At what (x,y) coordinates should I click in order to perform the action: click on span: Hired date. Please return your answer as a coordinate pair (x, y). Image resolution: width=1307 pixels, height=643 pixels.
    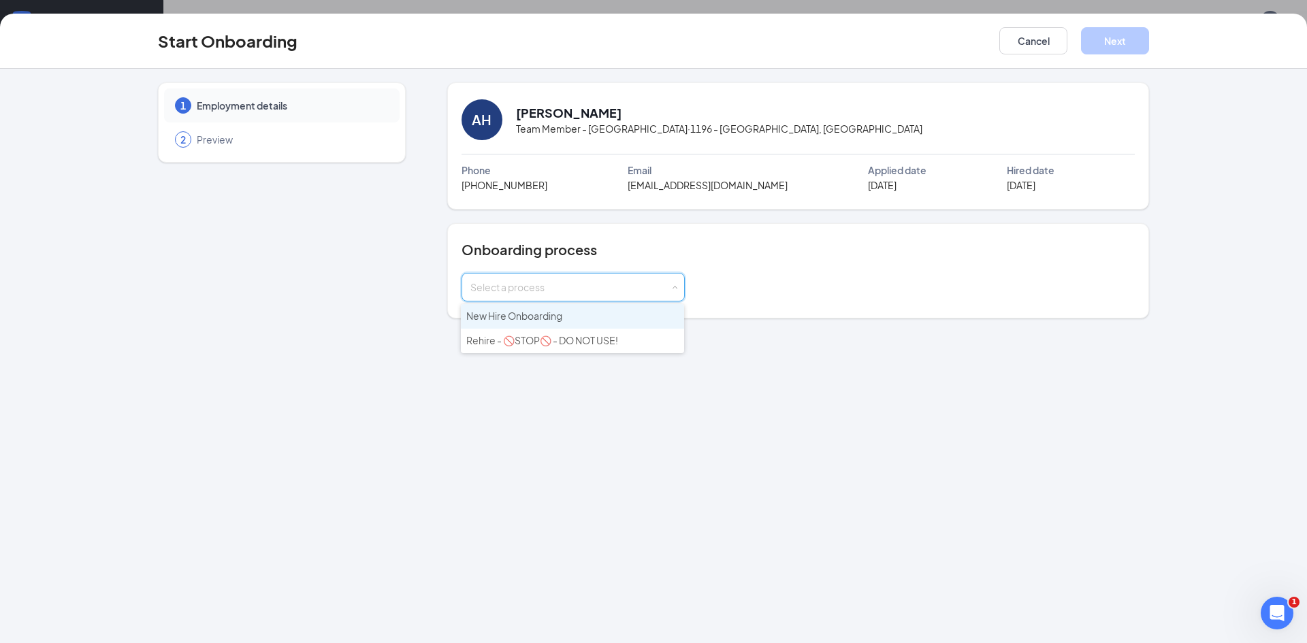
    Looking at the image, I should click on (1030, 170).